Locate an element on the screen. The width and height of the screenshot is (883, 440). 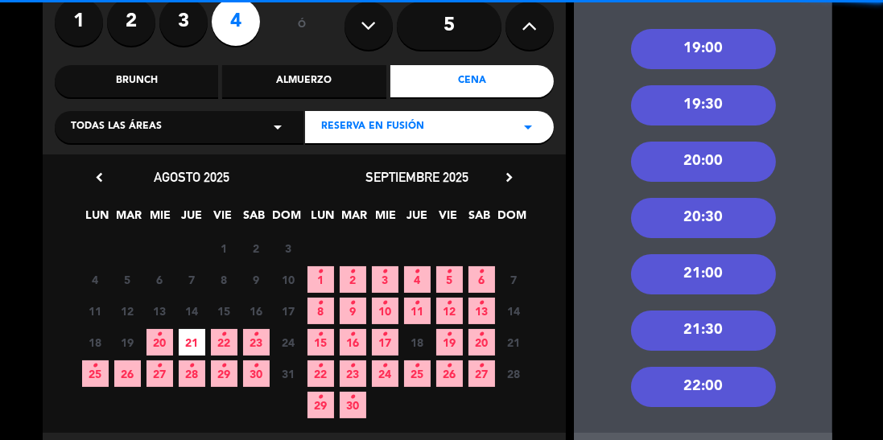
span: 25 is located at coordinates (417, 374).